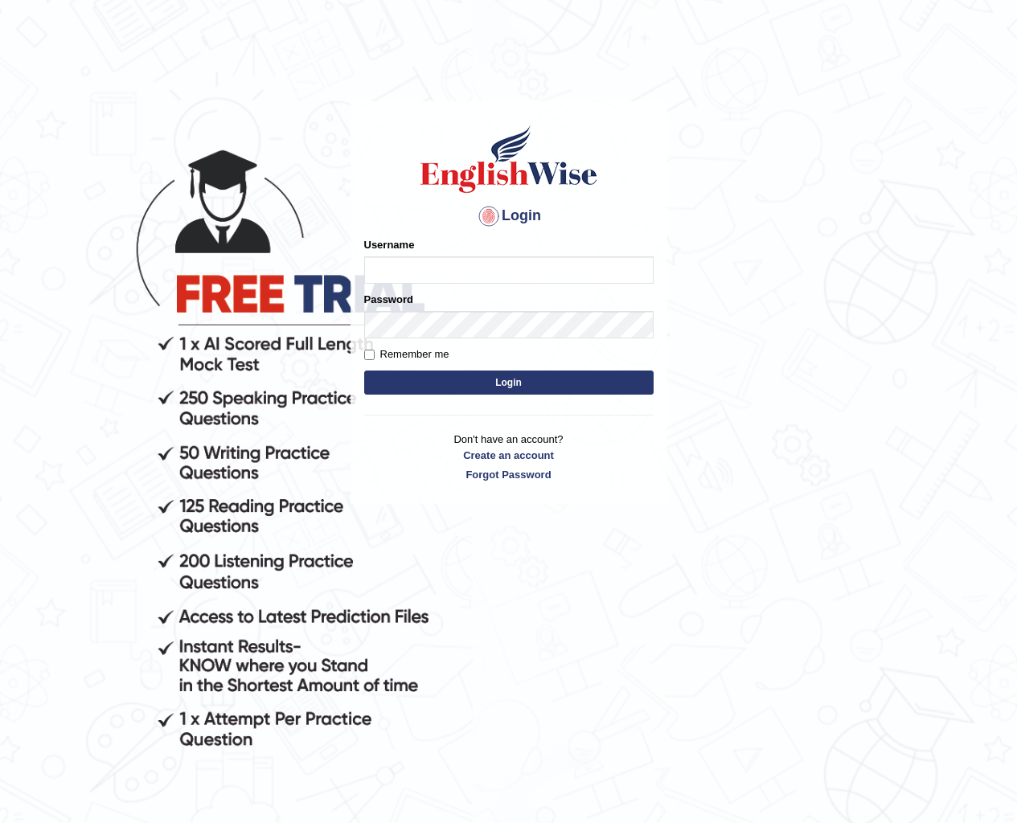 The height and width of the screenshot is (823, 1017). What do you see at coordinates (369, 354) in the screenshot?
I see `input: Remember me` at bounding box center [369, 354].